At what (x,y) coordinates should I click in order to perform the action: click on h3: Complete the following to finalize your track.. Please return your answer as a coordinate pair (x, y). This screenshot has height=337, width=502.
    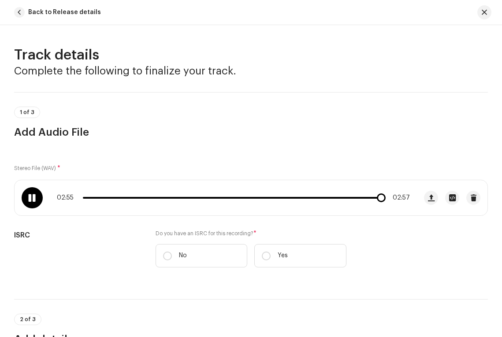
    Looking at the image, I should click on (251, 71).